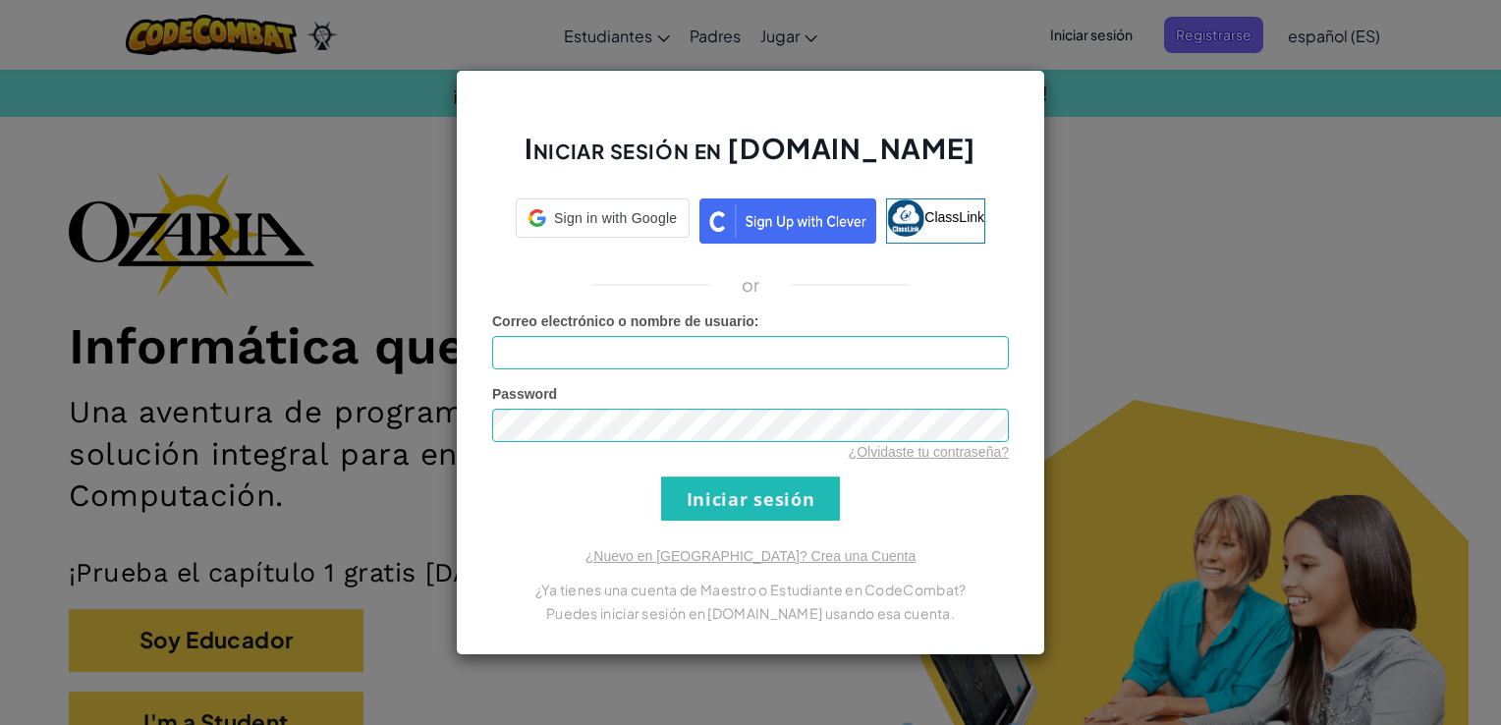 Image resolution: width=1501 pixels, height=725 pixels. What do you see at coordinates (525, 394) in the screenshot?
I see `span: Password` at bounding box center [525, 394].